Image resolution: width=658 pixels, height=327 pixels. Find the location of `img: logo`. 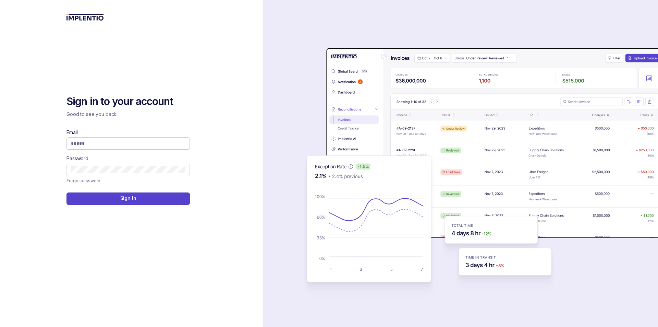

img: logo is located at coordinates (85, 17).